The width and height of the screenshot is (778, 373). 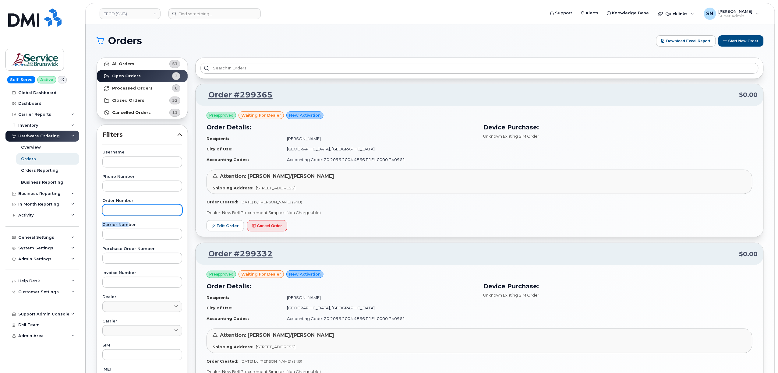 I want to click on strong: Closed Orders, so click(x=128, y=101).